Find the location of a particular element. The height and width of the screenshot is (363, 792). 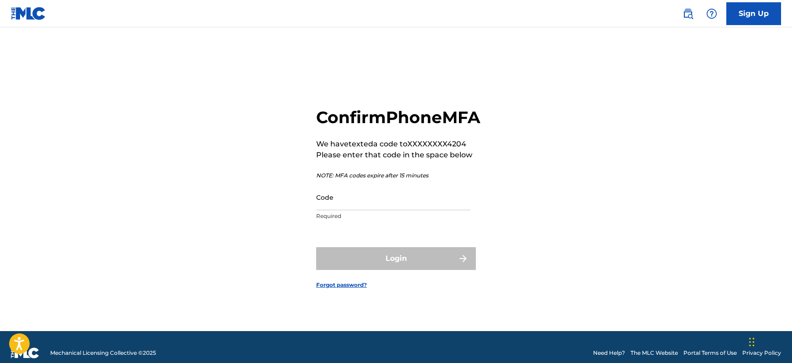

a: Need Help? is located at coordinates (609, 353).